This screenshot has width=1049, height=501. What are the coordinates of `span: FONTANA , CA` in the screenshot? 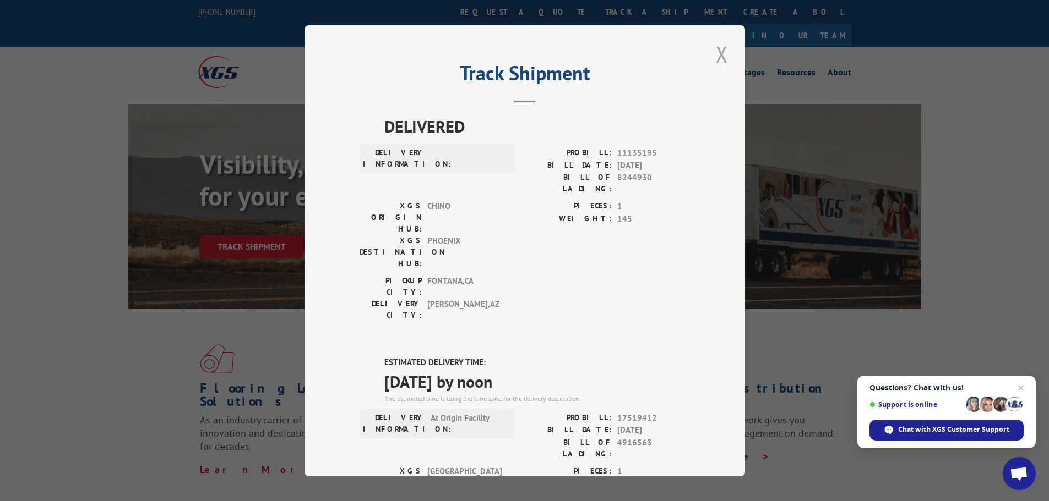 It's located at (464, 287).